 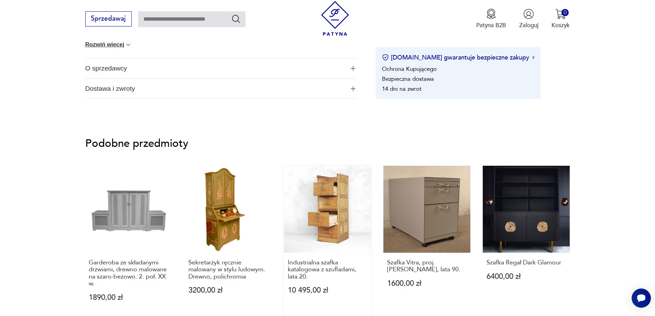 I want to click on p: 10 495,00 zł, so click(x=328, y=290).